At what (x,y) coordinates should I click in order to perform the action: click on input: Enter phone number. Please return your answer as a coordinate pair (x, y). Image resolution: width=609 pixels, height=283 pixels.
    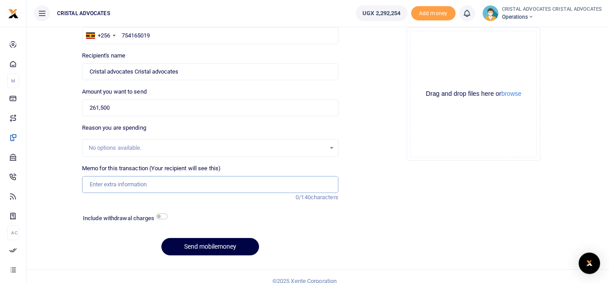
    Looking at the image, I should click on (210, 36).